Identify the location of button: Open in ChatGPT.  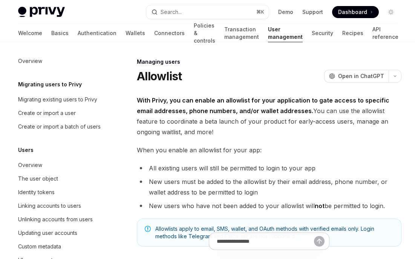
(356, 76).